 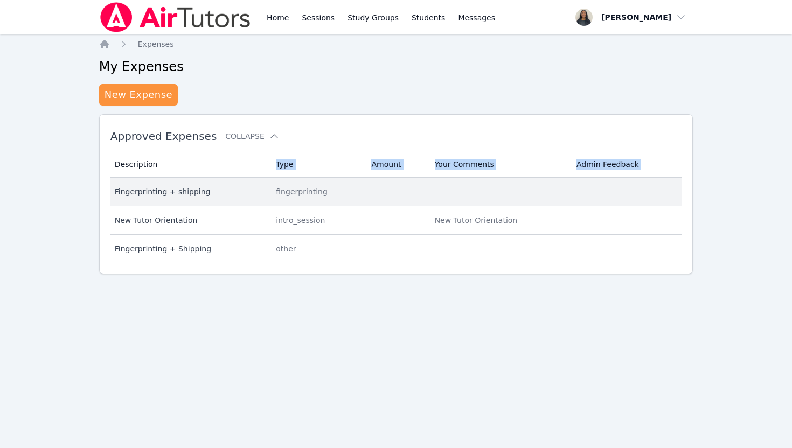 What do you see at coordinates (396, 220) in the screenshot?
I see `tr: New Tutor Orientationintro_sessionNew Tutor Orientation` at bounding box center [396, 220].